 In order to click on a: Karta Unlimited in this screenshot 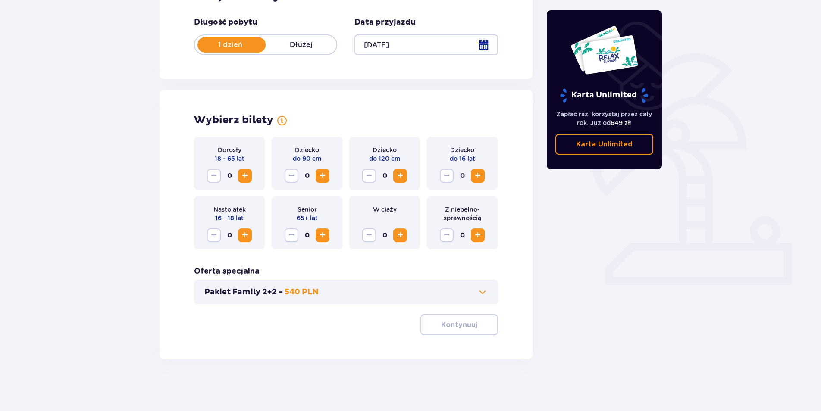, I will do `click(605, 144)`.